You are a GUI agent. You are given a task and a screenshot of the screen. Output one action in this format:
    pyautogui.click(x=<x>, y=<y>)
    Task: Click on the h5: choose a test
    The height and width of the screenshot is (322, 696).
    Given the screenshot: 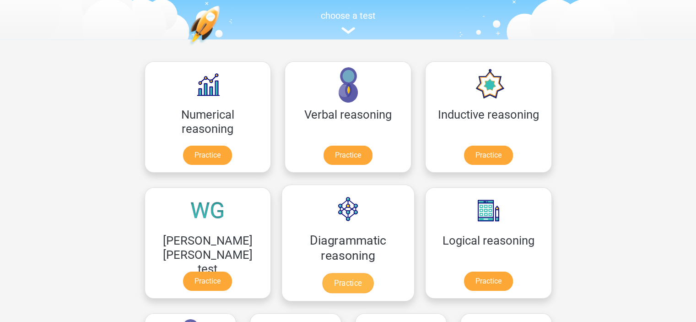 What is the action you would take?
    pyautogui.click(x=348, y=16)
    